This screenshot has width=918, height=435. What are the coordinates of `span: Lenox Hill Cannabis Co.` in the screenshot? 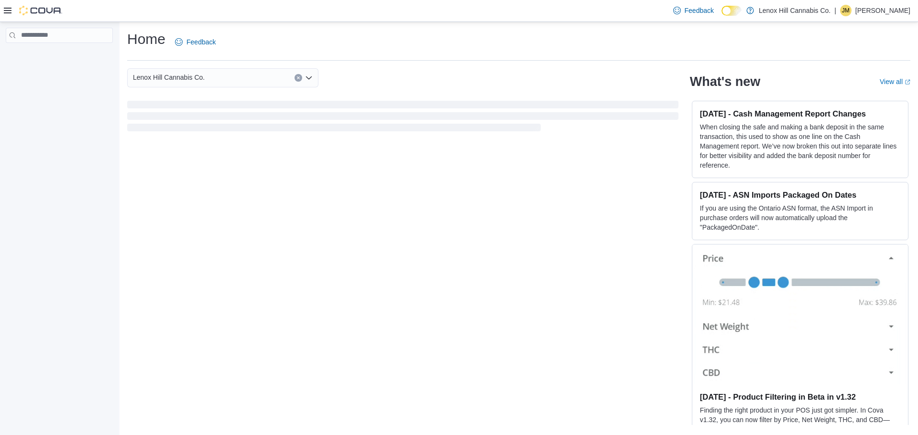 It's located at (169, 77).